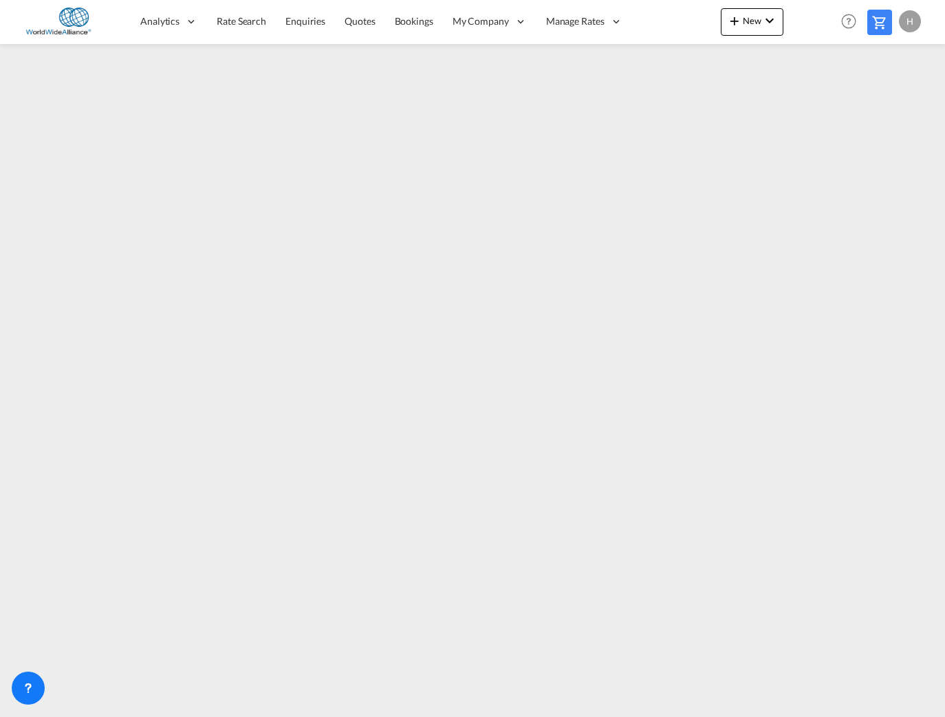  What do you see at coordinates (752, 22) in the screenshot?
I see `button: icon-plus 400-fgNewicon-chevron-down` at bounding box center [752, 22].